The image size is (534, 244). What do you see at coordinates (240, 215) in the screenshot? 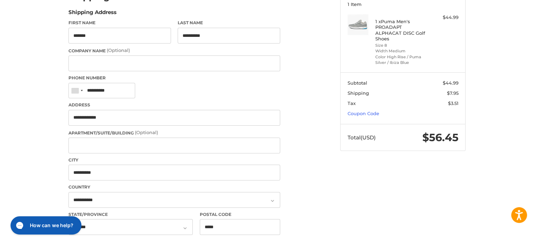
I see `label: Postal Code` at bounding box center [240, 215].